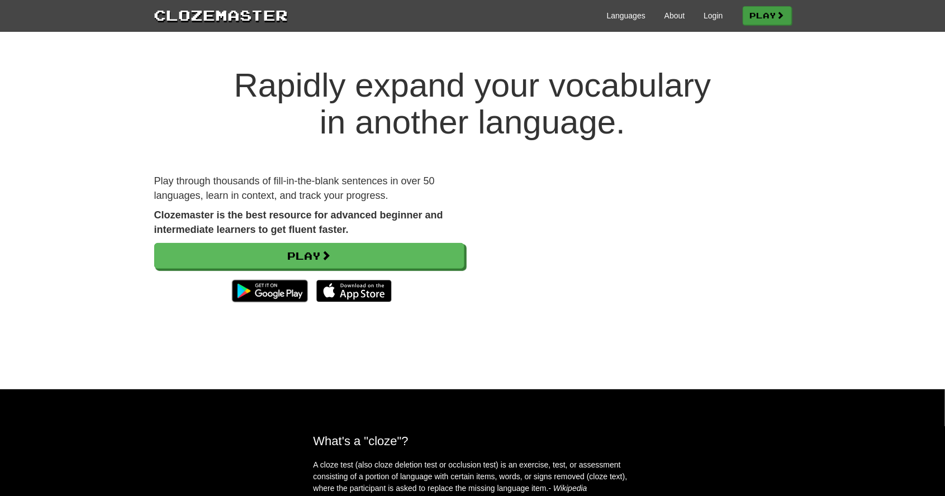 The image size is (945, 496). Describe the element at coordinates (309, 188) in the screenshot. I see `p: Play through thousands of fill-in-the-blank sentences in over 50 languages, learn in context, and...` at that location.